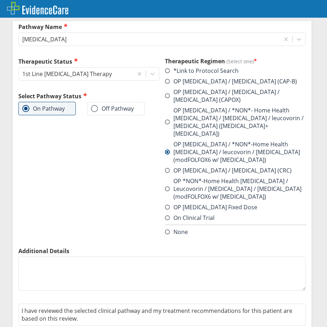 Image resolution: width=327 pixels, height=327 pixels. I want to click on h2: Select Pathway Status, so click(89, 96).